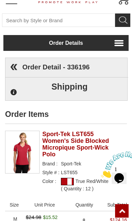 Image resolution: width=132 pixels, height=221 pixels. I want to click on button: Search, so click(122, 20).